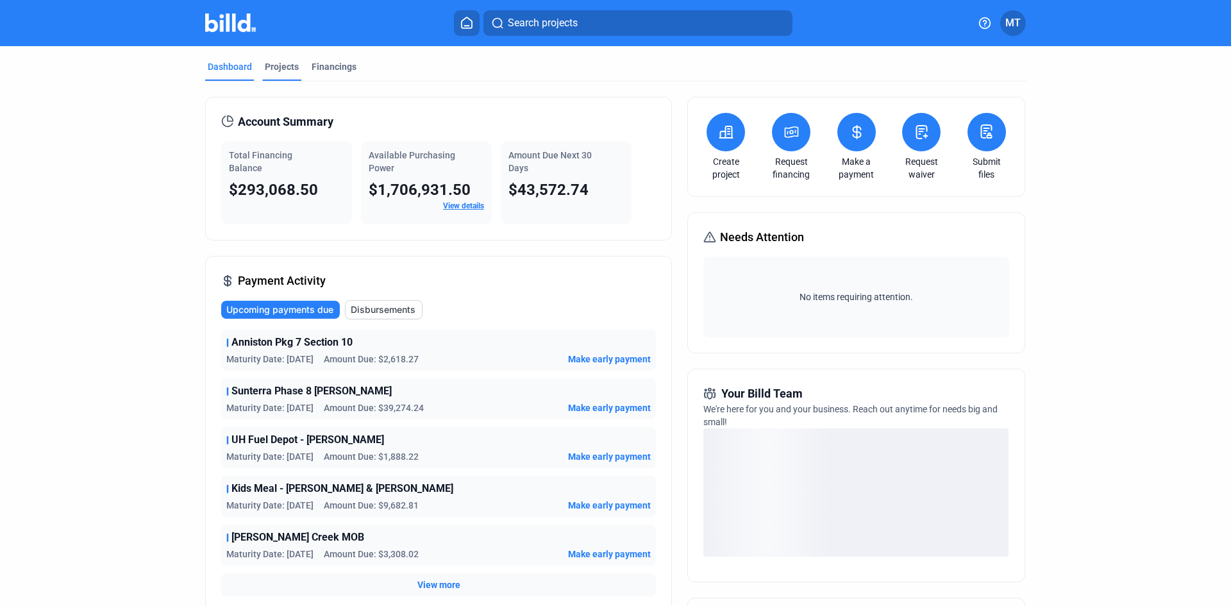 This screenshot has width=1231, height=606. Describe the element at coordinates (230, 22) in the screenshot. I see `img: Billd Company Logo` at that location.